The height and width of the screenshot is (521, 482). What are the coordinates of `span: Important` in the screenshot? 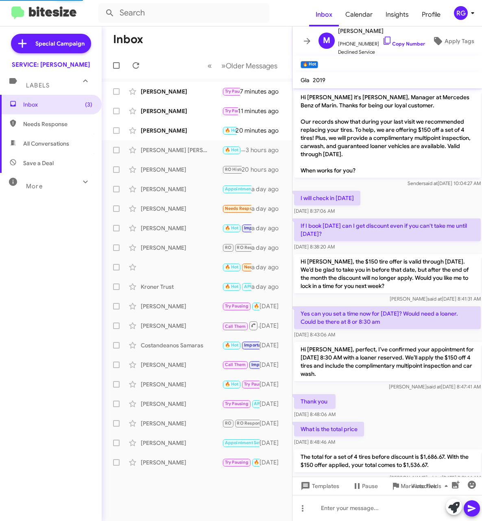 It's located at (255, 345).